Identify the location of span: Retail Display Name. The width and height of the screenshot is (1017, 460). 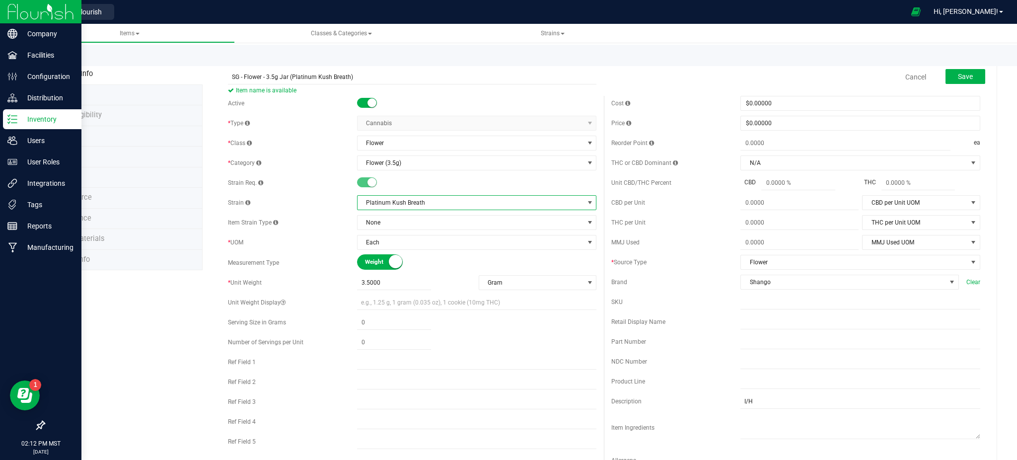
(638, 322).